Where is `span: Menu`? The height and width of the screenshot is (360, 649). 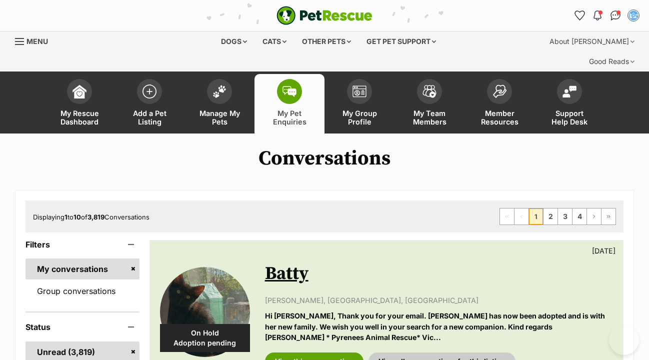
span: Menu is located at coordinates (37, 41).